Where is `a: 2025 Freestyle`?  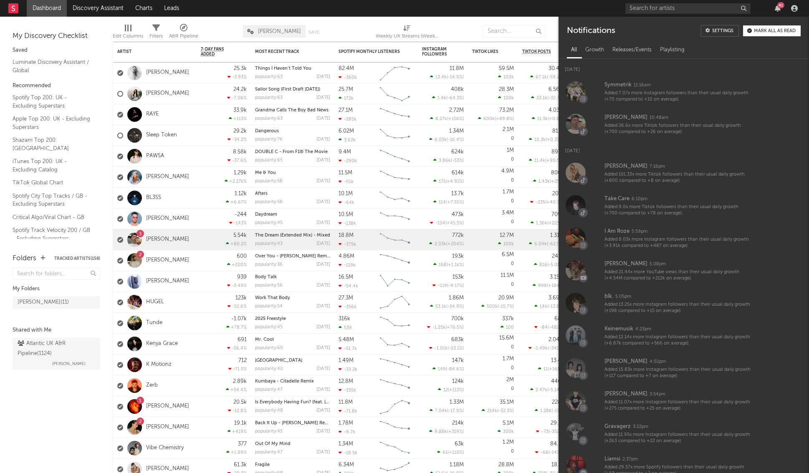 a: 2025 Freestyle is located at coordinates (271, 319).